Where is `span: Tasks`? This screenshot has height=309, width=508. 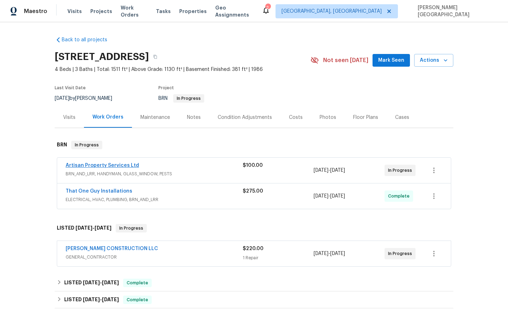
span: Tasks is located at coordinates (163, 11).